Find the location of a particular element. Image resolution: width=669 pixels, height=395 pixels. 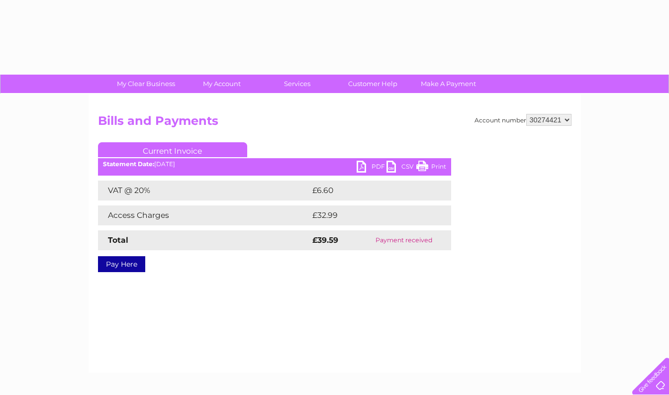

h2: Bills and Payments is located at coordinates (335, 123).